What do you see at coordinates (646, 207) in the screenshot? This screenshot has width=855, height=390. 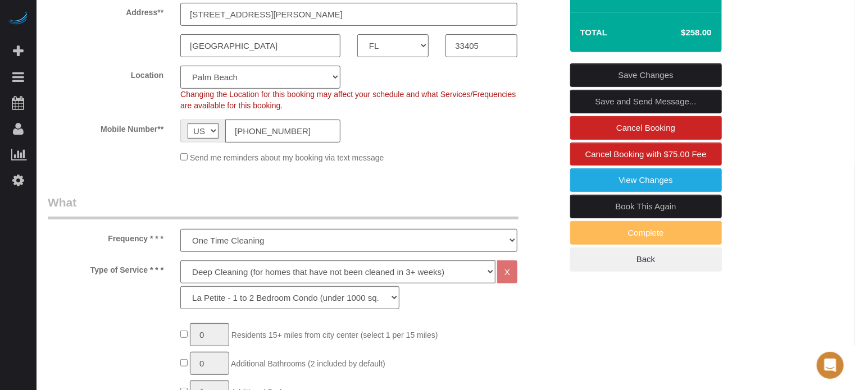 I see `a: Book This Again` at bounding box center [646, 207].